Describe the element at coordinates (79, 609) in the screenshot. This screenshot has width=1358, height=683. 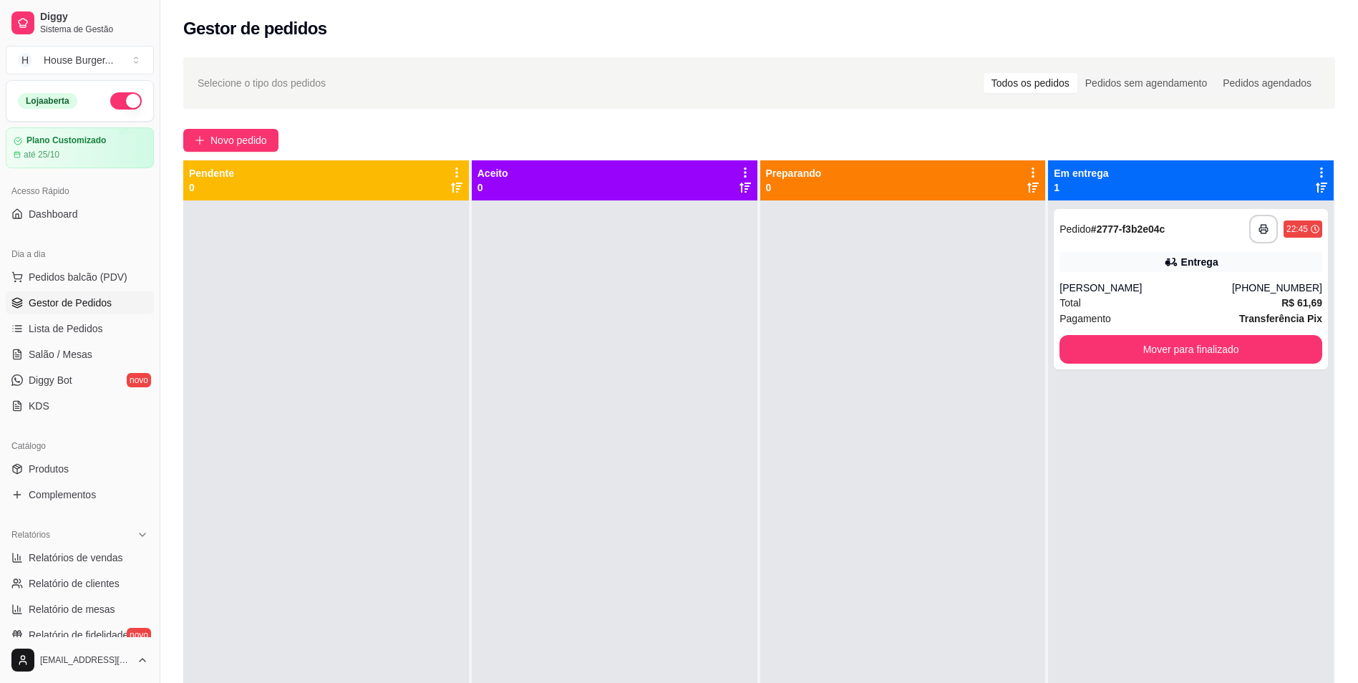
I see `a: Relatório de mesas` at that location.